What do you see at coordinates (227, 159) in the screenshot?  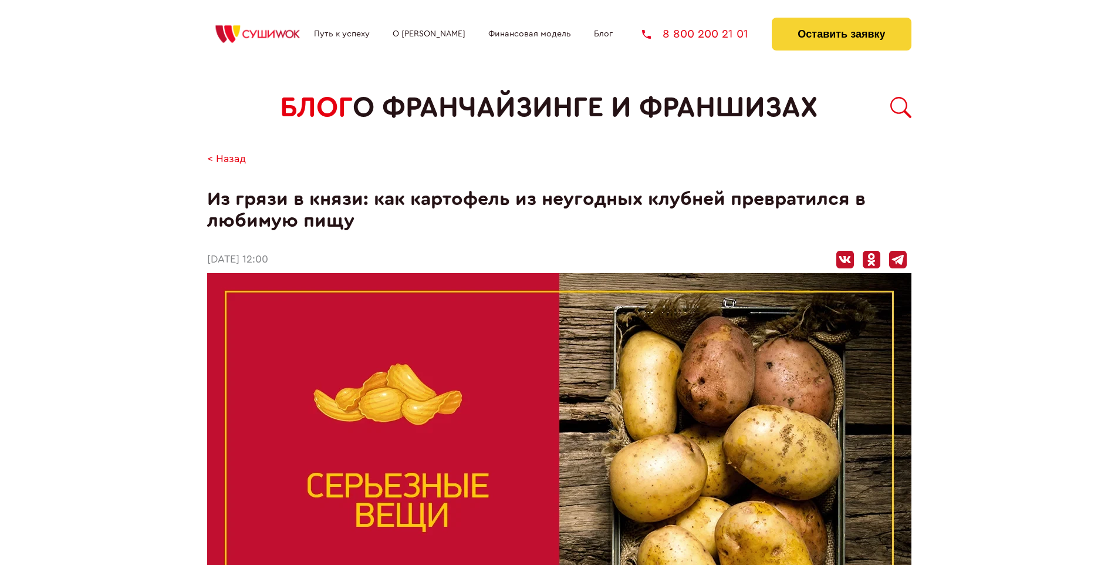 I see `a: < Назад` at bounding box center [227, 159].